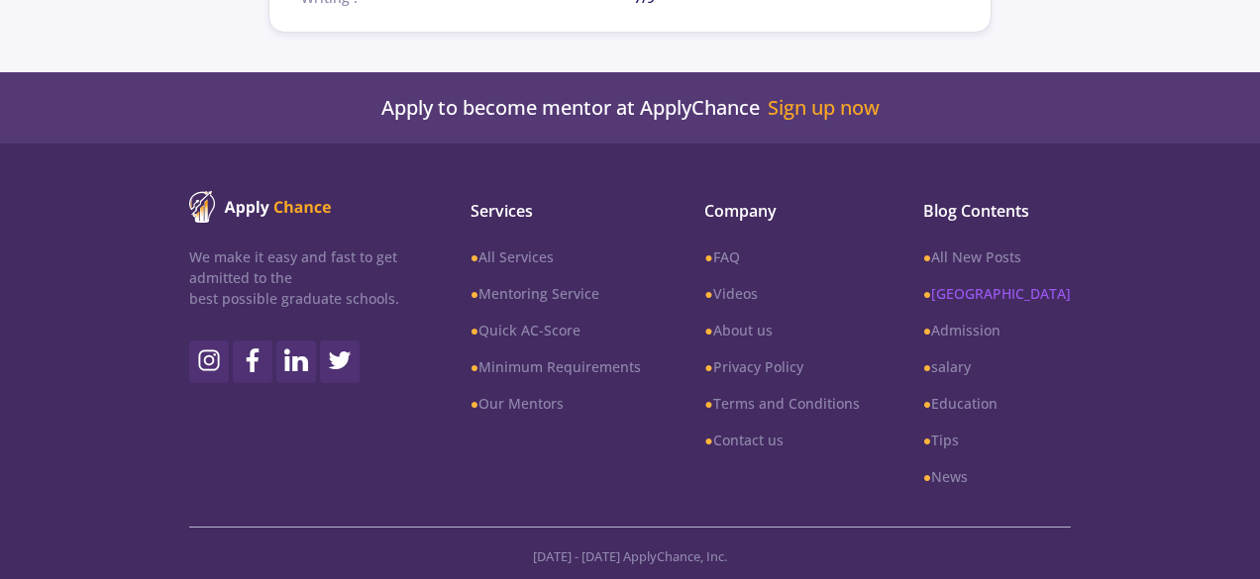 This screenshot has width=1260, height=579. I want to click on a: ●Admission, so click(996, 330).